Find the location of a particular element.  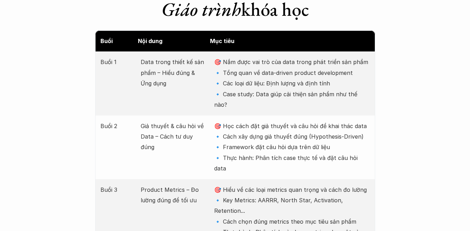

p: 🎯 Học cách đặt giả thuyết và câu hỏi để khai thác data 🔹 Cách xây dựng giả thuyết đúng (Hypothesi... is located at coordinates (292, 147).